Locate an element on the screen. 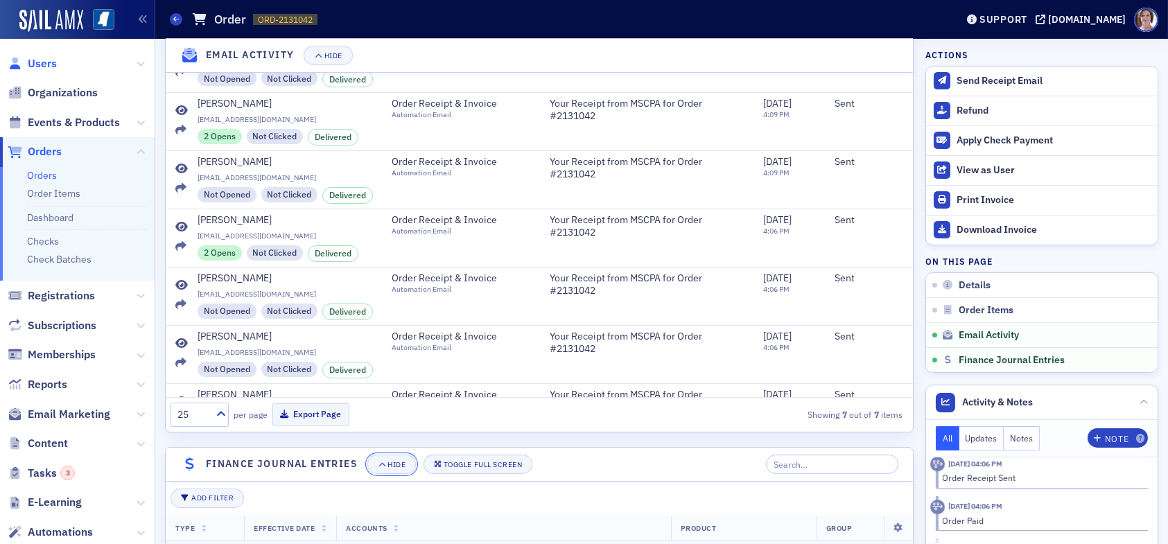 Image resolution: width=1168 pixels, height=544 pixels. div: Apply Check Payment is located at coordinates (1053, 141).